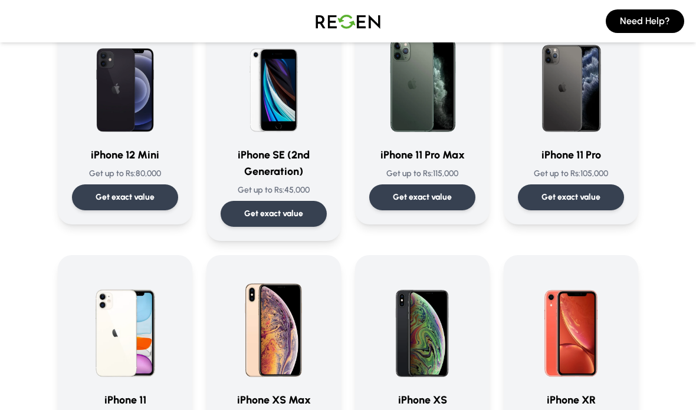  Describe the element at coordinates (274, 163) in the screenshot. I see `h3: iPhone SE (2nd Generation)` at that location.